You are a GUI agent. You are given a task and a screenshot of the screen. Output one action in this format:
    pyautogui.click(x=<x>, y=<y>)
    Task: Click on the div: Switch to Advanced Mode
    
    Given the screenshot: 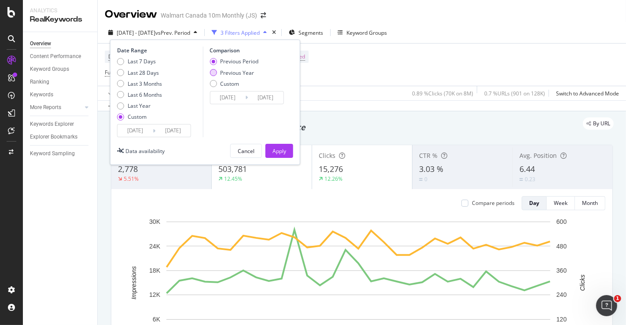 What is the action you would take?
    pyautogui.click(x=587, y=93)
    